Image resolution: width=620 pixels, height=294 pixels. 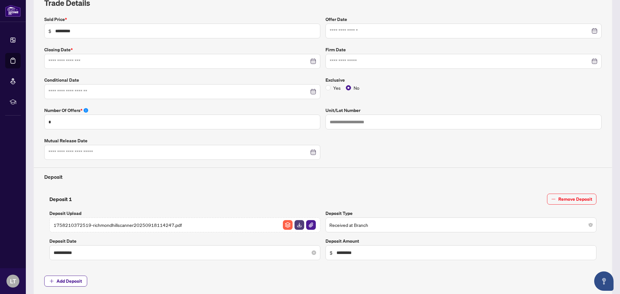 I want to click on button: File Attachement, so click(x=311, y=225).